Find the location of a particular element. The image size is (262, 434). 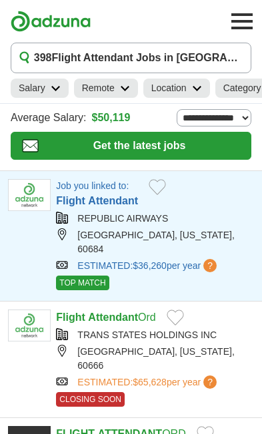

div: Average Salary: is located at coordinates (130, 118).